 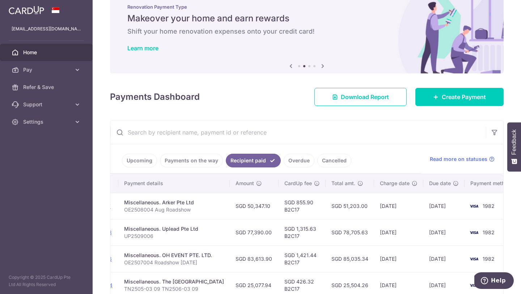 What do you see at coordinates (47, 87) in the screenshot?
I see `span: Refer & Save` at bounding box center [47, 87].